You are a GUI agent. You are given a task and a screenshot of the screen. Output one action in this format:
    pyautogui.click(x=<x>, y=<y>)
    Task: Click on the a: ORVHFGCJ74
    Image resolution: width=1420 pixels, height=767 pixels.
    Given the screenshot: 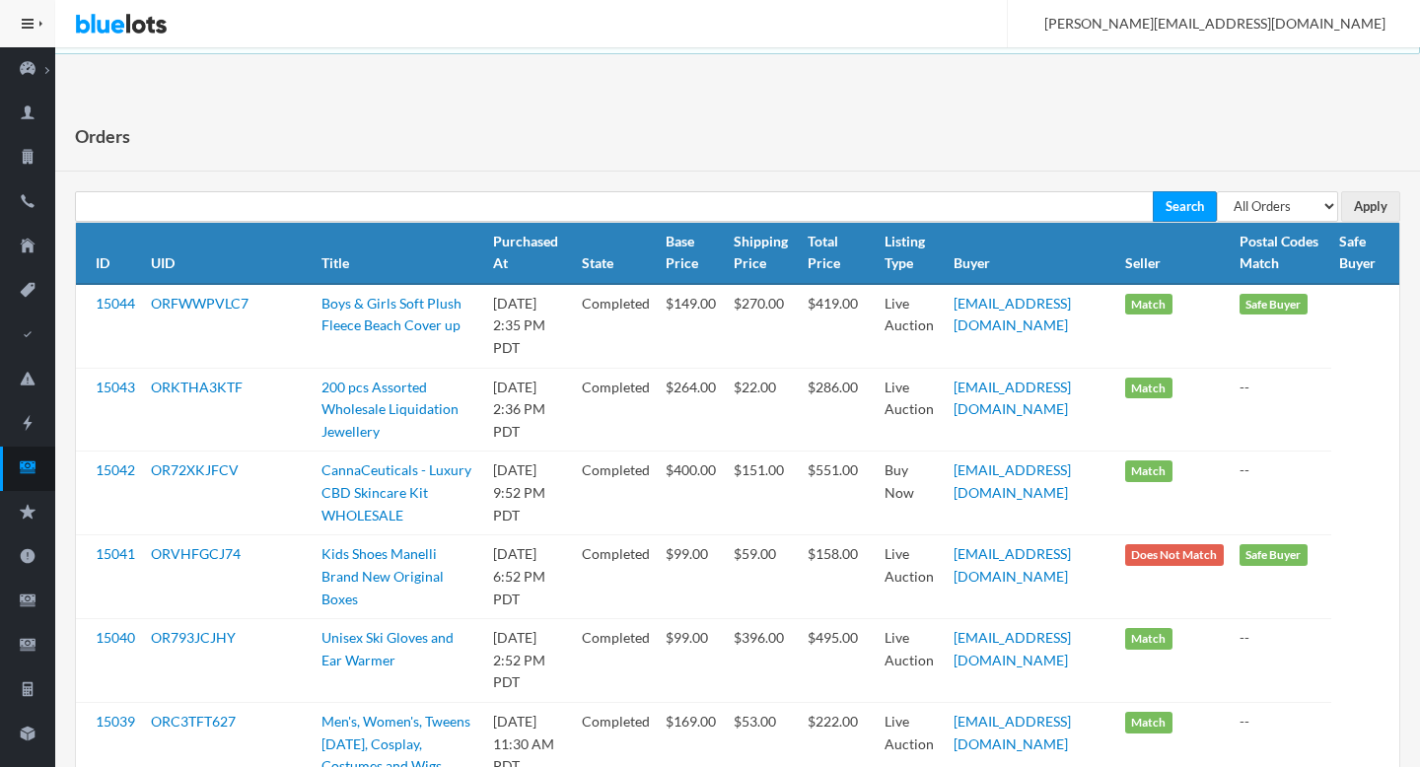 What is the action you would take?
    pyautogui.click(x=195, y=553)
    